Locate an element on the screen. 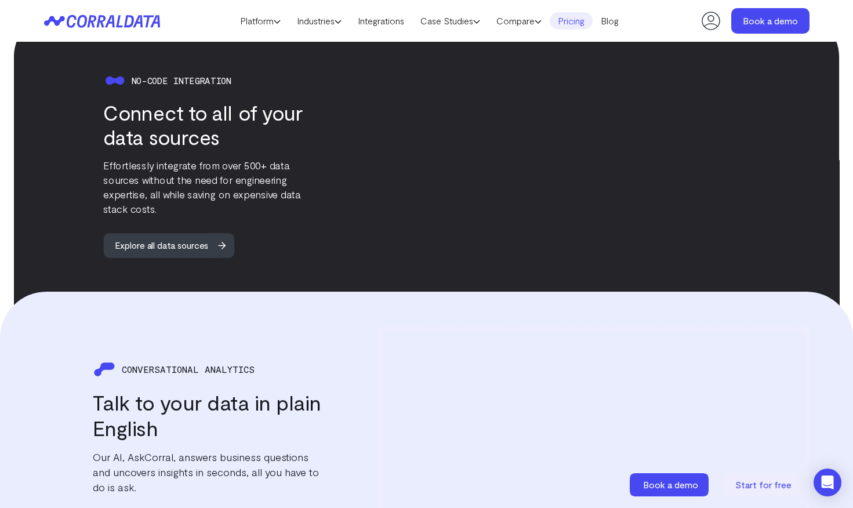  a: Integrations is located at coordinates (381, 21).